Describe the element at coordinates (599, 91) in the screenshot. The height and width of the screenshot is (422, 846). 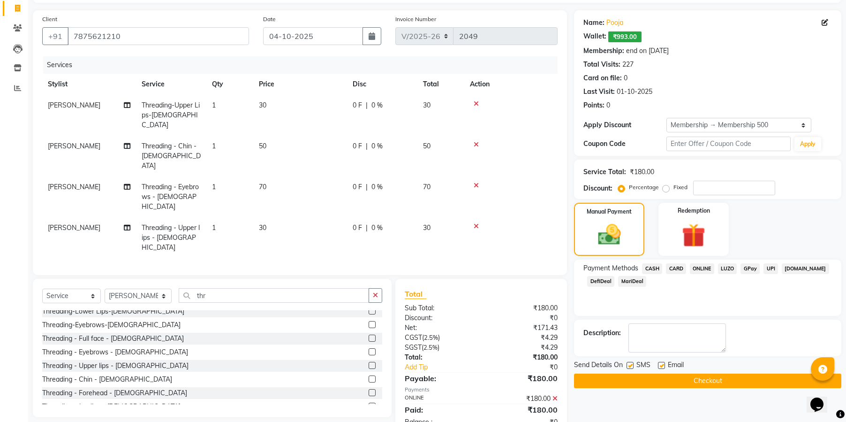
I see `div: Last Visit:` at that location.